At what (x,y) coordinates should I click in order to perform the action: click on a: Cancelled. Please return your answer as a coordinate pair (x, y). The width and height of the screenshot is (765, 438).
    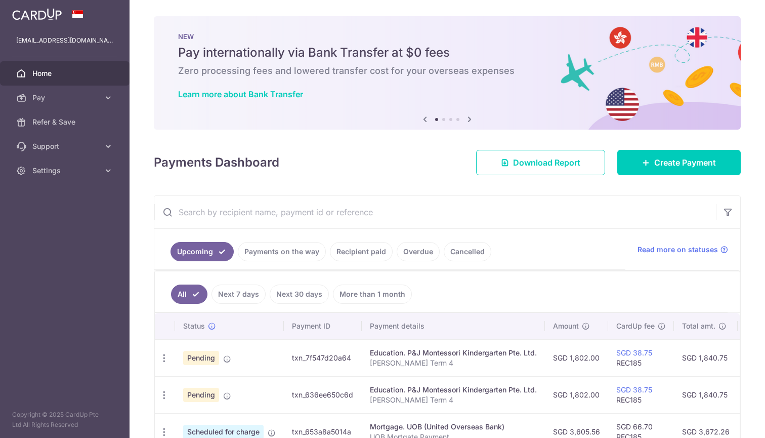
    Looking at the image, I should click on (468, 252).